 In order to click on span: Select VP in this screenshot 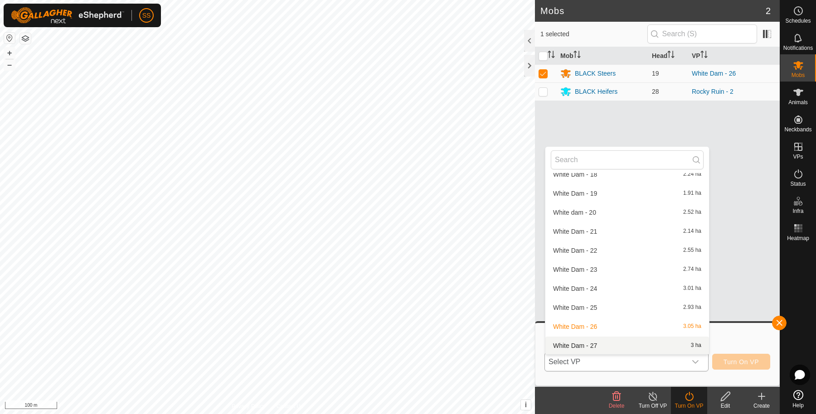, I will do `click(615, 362)`.